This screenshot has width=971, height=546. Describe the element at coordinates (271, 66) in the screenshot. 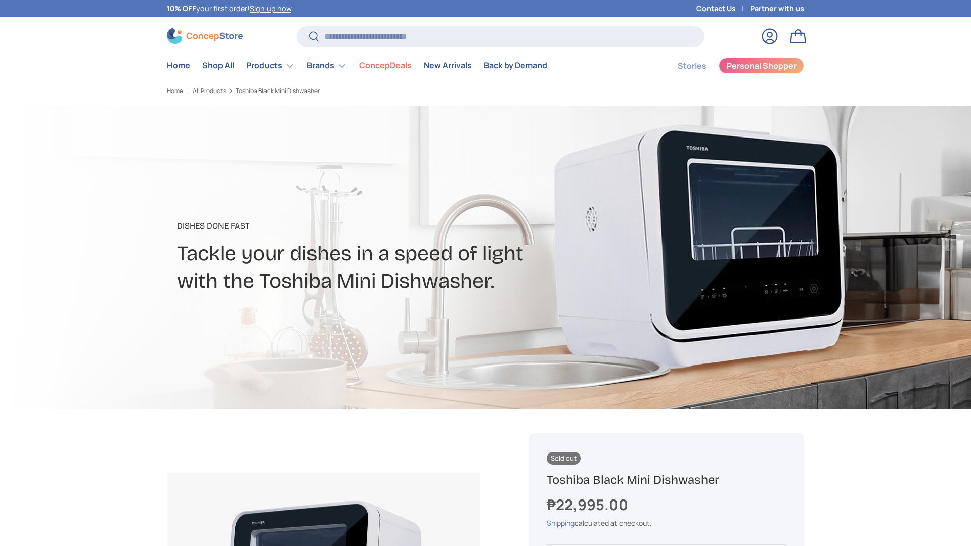

I see `summary: Products` at that location.